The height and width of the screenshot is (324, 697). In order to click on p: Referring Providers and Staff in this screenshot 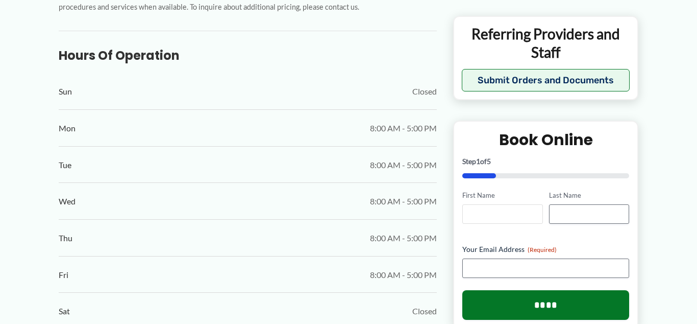, I will do `click(546, 43)`.